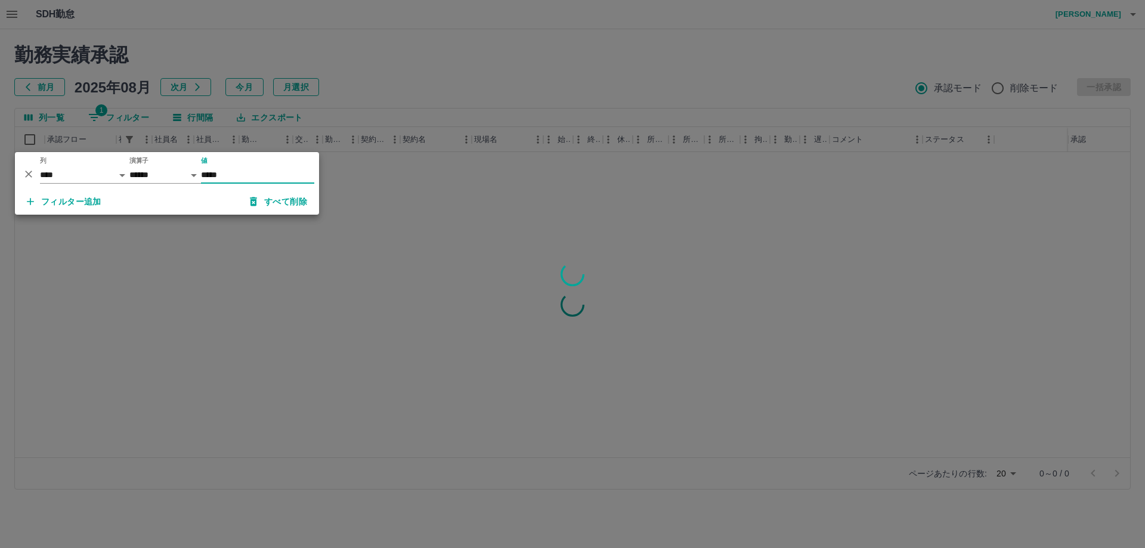  Describe the element at coordinates (29, 174) in the screenshot. I see `button: 削除` at that location.